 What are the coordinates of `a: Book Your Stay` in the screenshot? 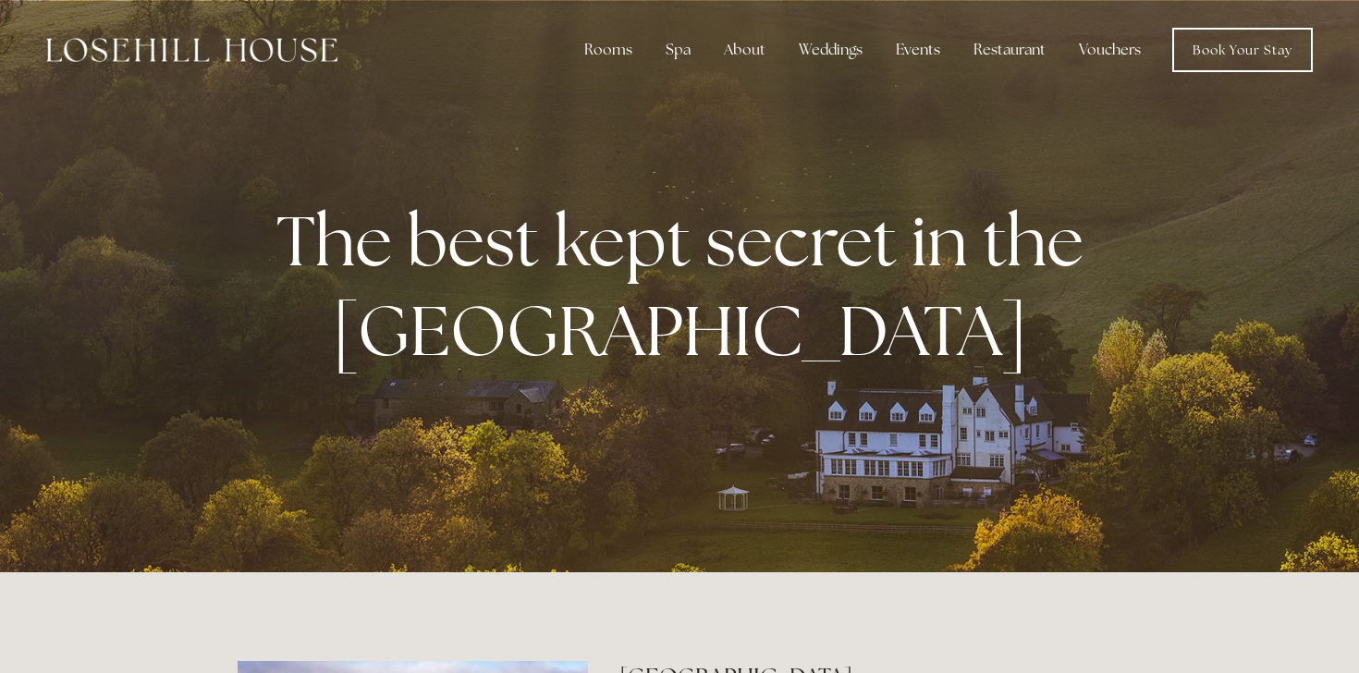 It's located at (1243, 50).